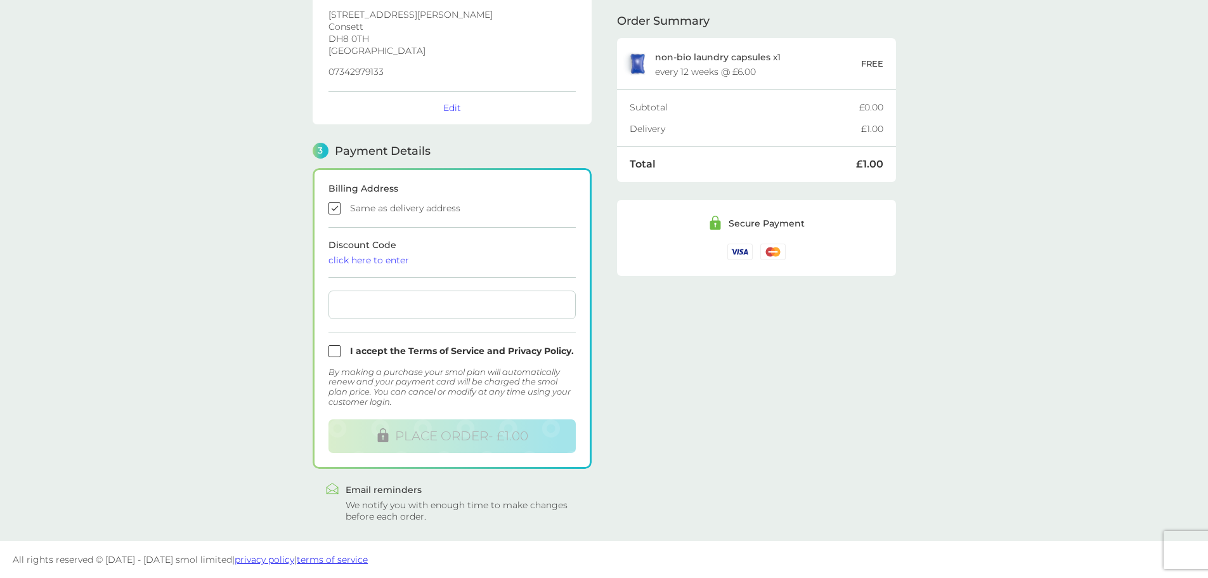 Image resolution: width=1208 pixels, height=578 pixels. Describe the element at coordinates (332, 559) in the screenshot. I see `a: terms of service` at that location.